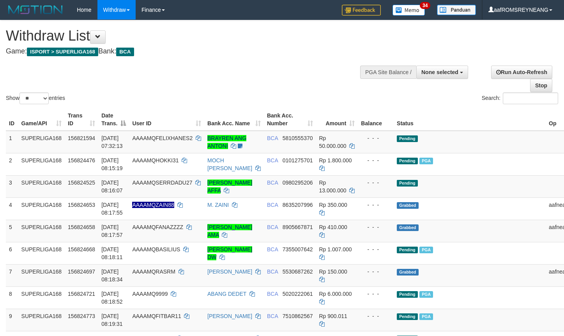  I want to click on td: 5, so click(12, 230).